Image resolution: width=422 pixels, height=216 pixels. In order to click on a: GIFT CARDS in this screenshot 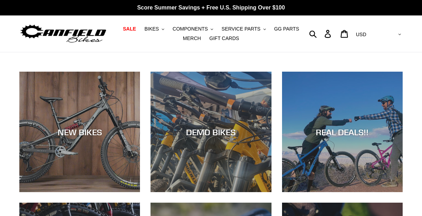, I will do `click(224, 38)`.